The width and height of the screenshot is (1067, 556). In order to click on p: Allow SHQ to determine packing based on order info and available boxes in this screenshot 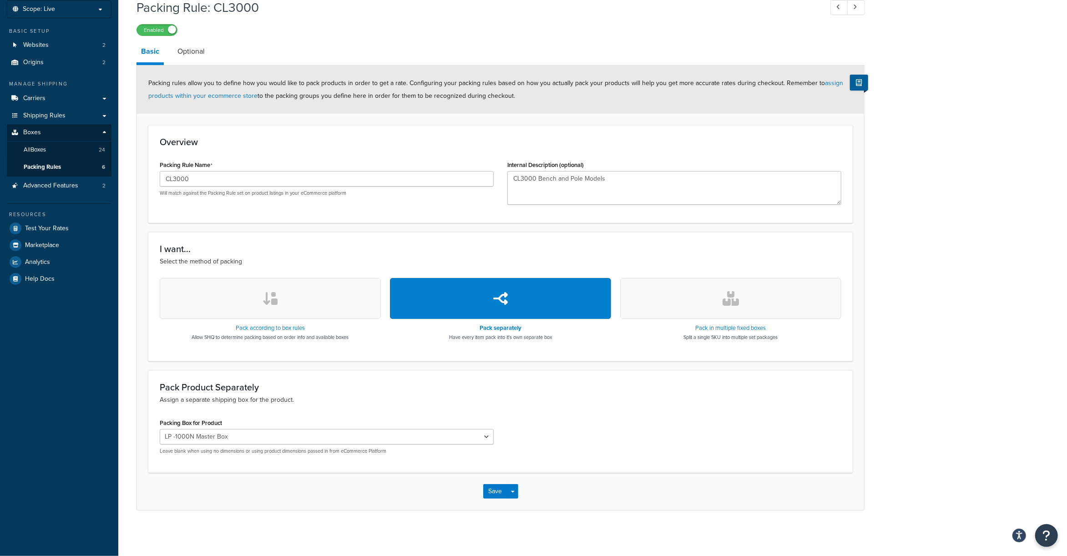, I will do `click(270, 337)`.